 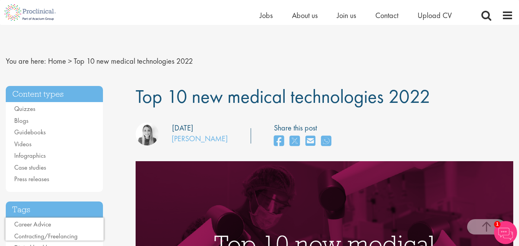 What do you see at coordinates (304, 15) in the screenshot?
I see `span: About us` at bounding box center [304, 15].